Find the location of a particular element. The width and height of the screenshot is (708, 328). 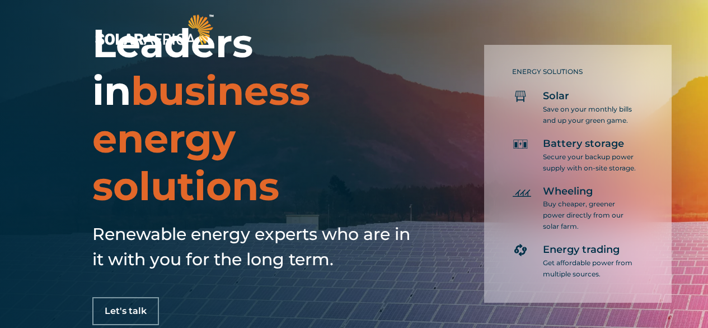

span: Let's talk is located at coordinates (125, 311).